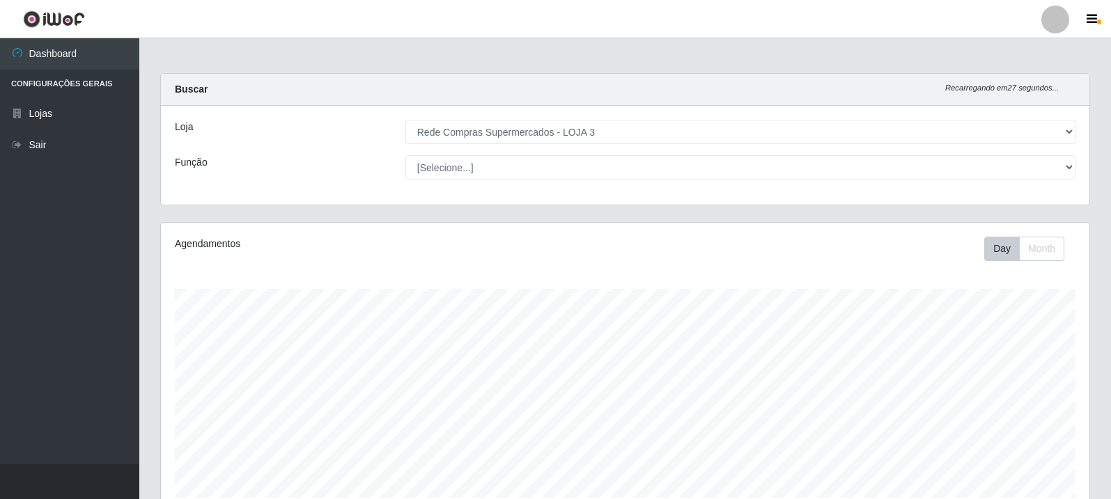 The image size is (1111, 499). What do you see at coordinates (1002, 88) in the screenshot?
I see `i: Recarregando em 27 segundos...` at bounding box center [1002, 88].